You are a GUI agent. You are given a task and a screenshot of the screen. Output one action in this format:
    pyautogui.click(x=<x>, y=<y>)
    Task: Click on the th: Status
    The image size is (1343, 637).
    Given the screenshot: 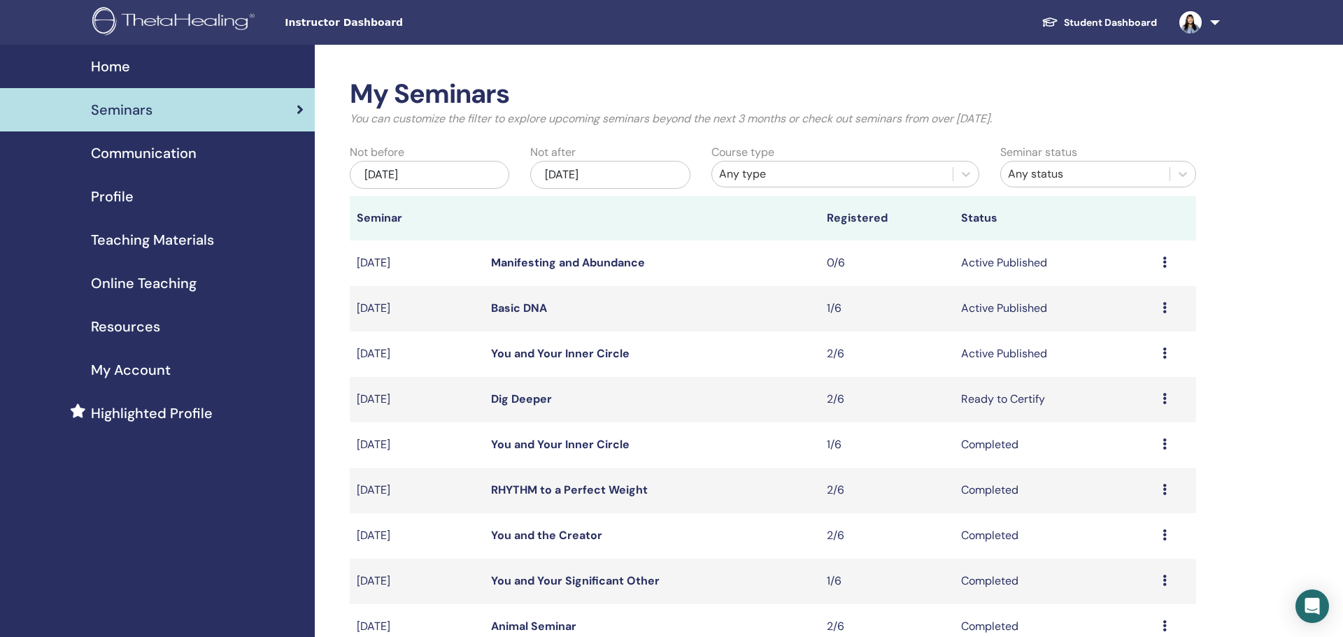 What is the action you would take?
    pyautogui.click(x=1055, y=218)
    